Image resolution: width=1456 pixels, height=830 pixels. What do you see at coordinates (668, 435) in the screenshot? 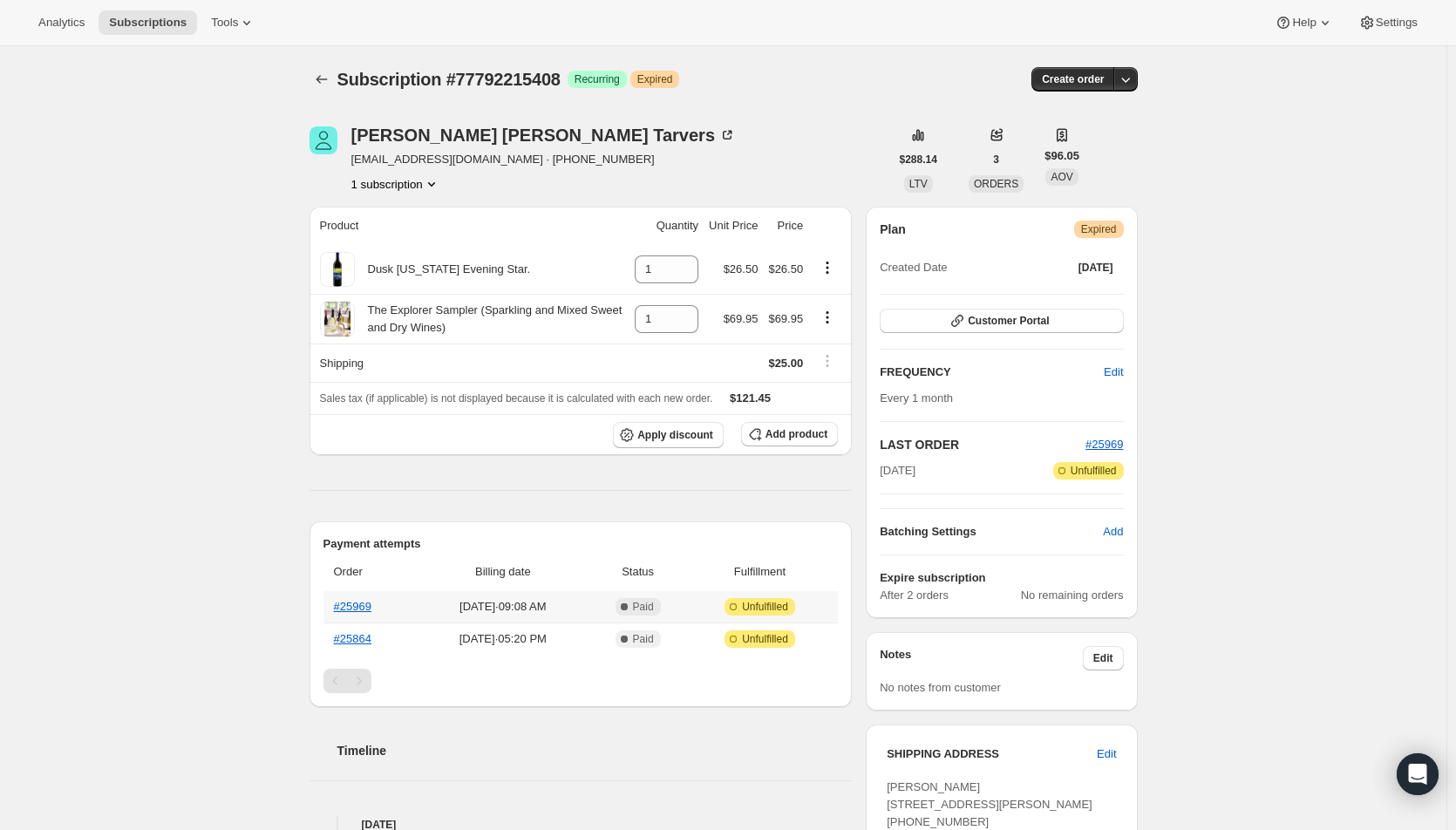
I see `button: Apply discount` at bounding box center [668, 435].